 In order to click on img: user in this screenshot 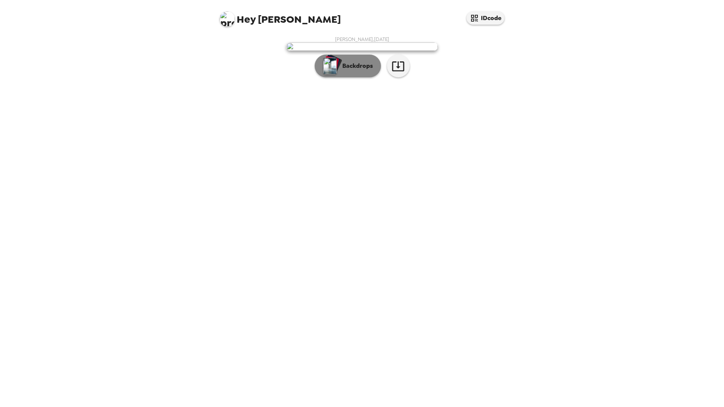, I will do `click(362, 47)`.